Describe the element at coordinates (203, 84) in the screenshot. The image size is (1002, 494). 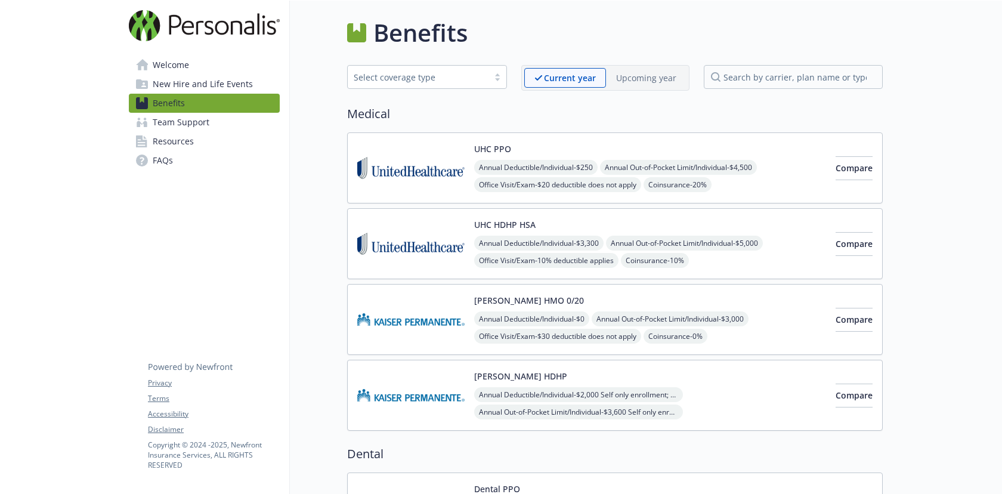
I see `span: New Hire and Life Events` at that location.